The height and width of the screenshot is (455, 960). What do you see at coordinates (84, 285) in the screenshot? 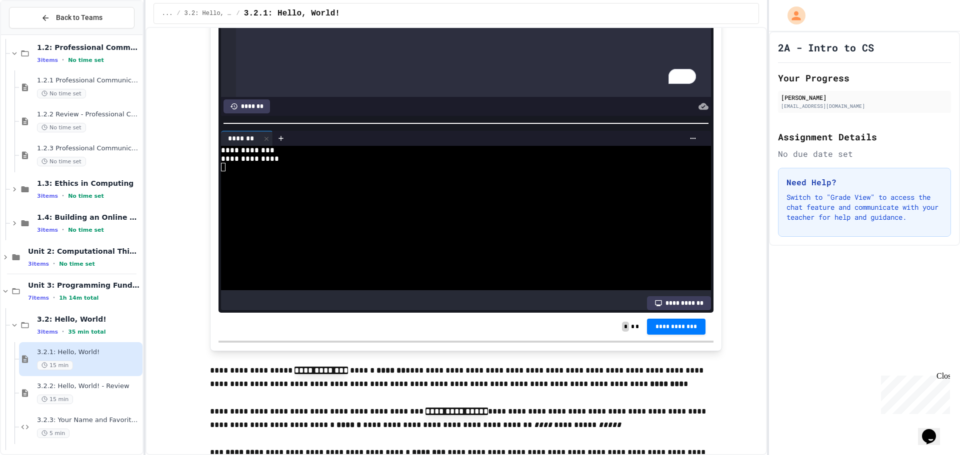
I see `span: Unit 3: Programming Fundamentals` at bounding box center [84, 285].